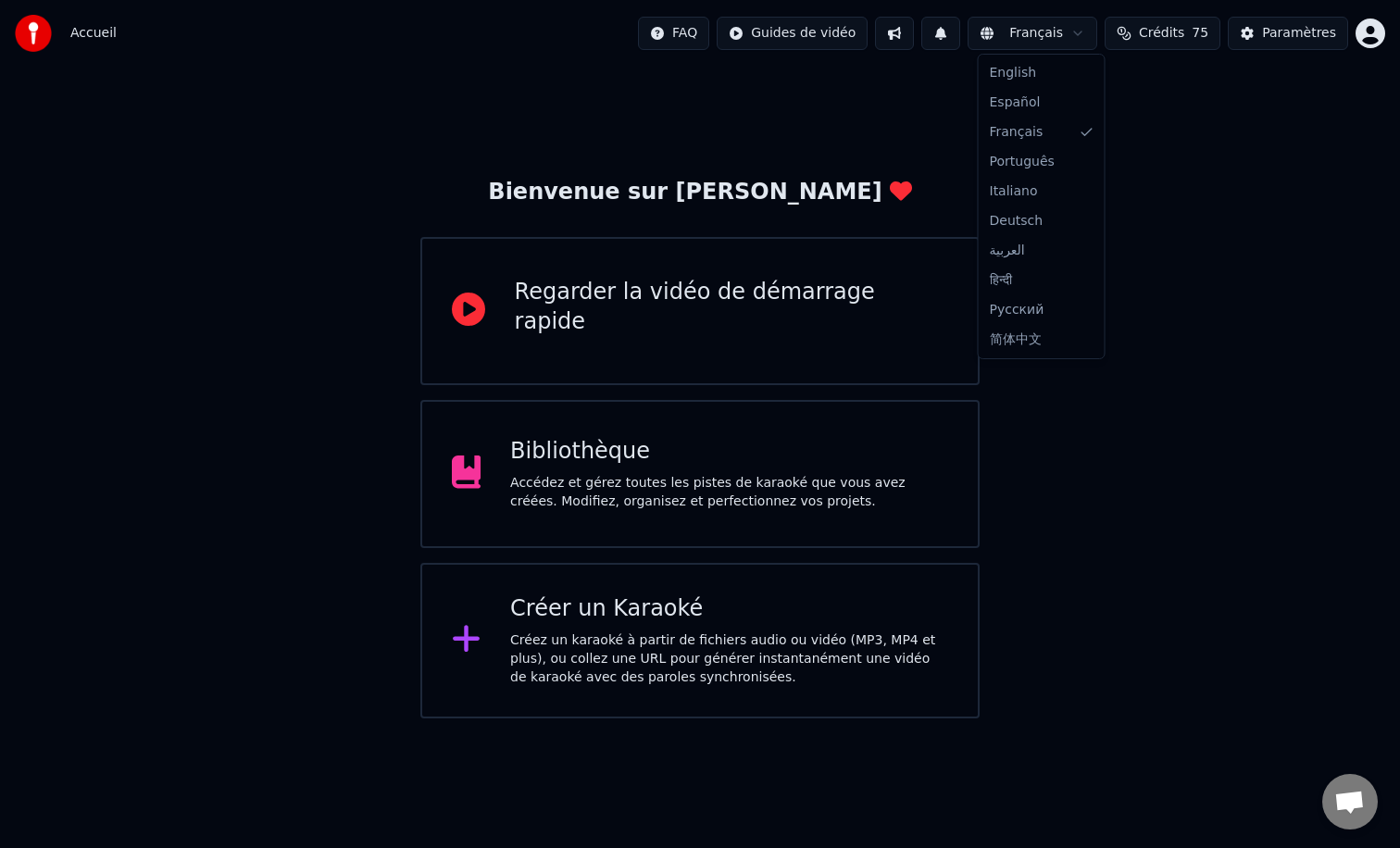 The height and width of the screenshot is (848, 1400). Describe the element at coordinates (1017, 222) in the screenshot. I see `span: Deutsch` at that location.